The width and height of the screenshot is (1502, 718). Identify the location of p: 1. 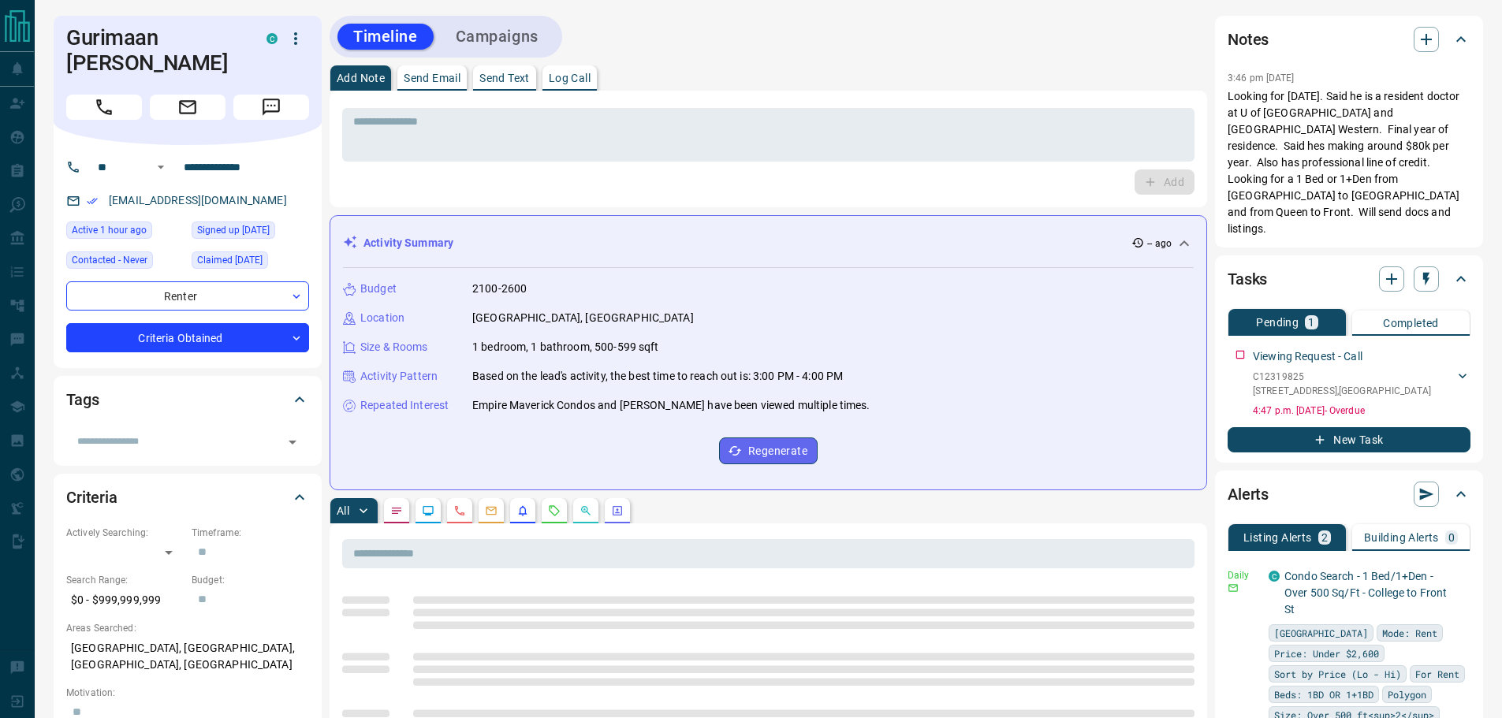
(1311, 323).